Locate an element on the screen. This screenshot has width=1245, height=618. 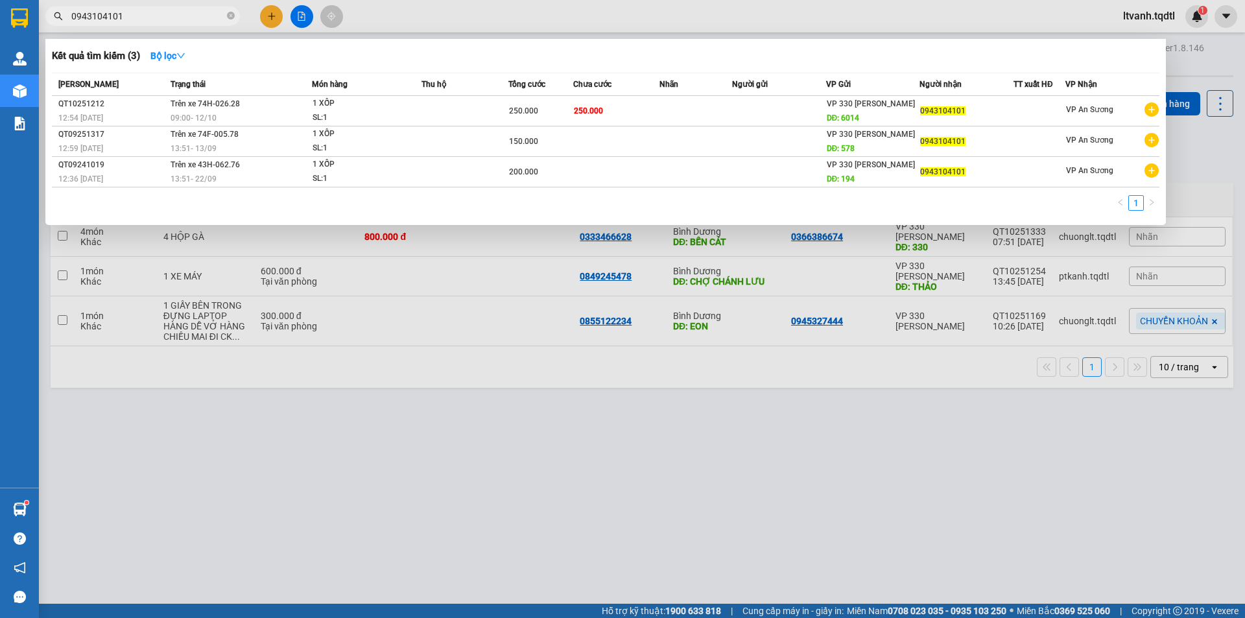
span: down is located at coordinates (181, 56).